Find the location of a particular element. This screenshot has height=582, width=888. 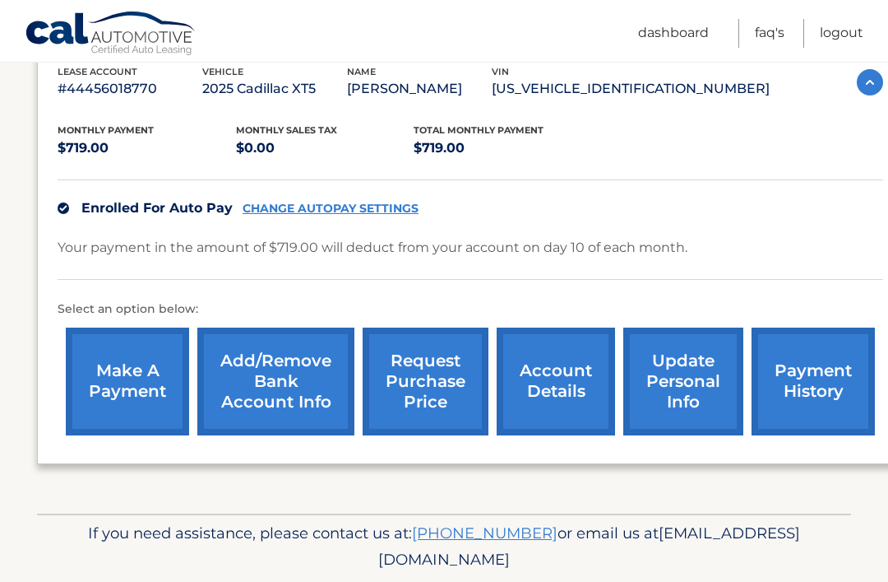

img: accordion-active.svg is located at coordinates (870, 82).